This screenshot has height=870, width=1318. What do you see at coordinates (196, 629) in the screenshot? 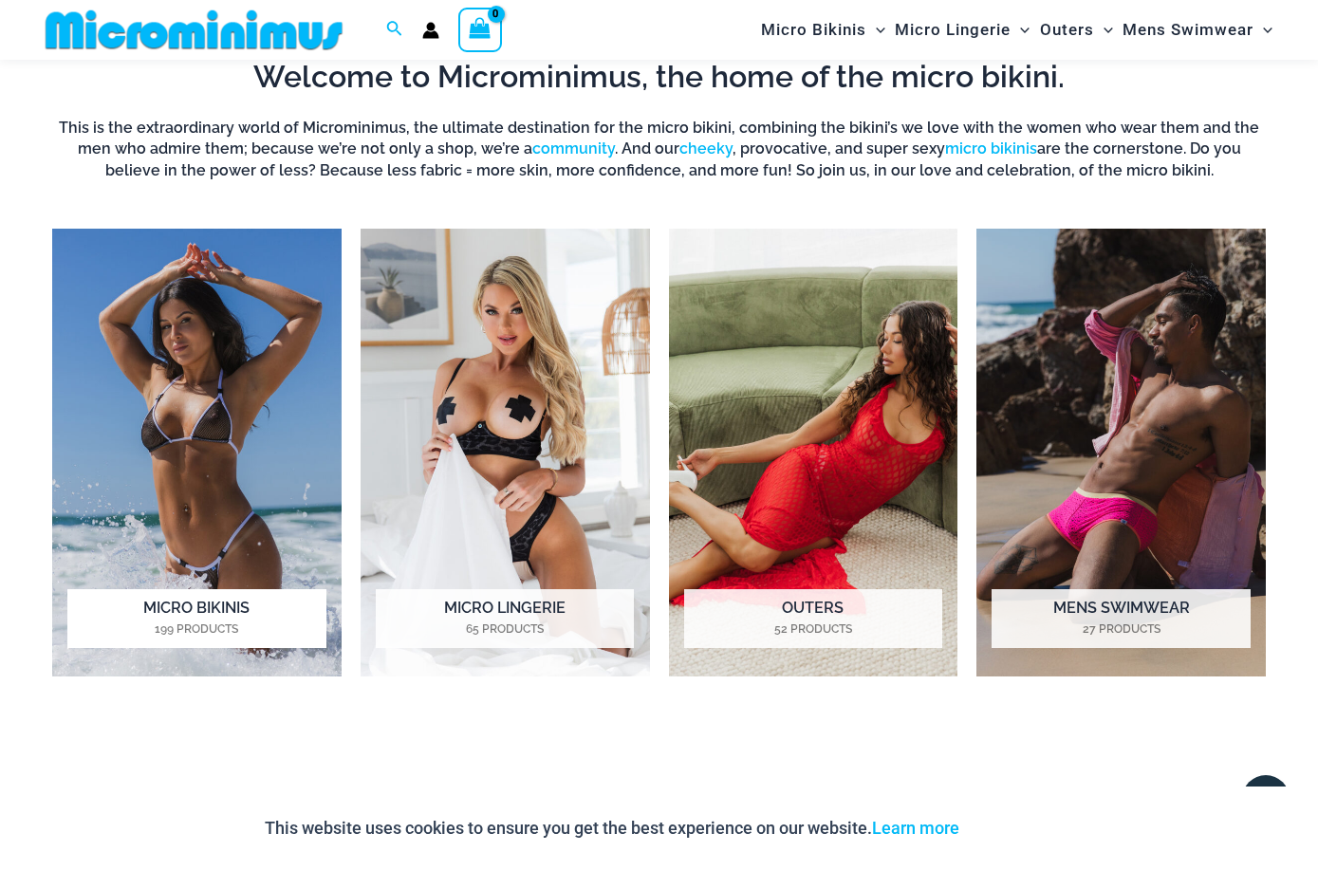
I see `mark: 199 Products` at bounding box center [196, 629].